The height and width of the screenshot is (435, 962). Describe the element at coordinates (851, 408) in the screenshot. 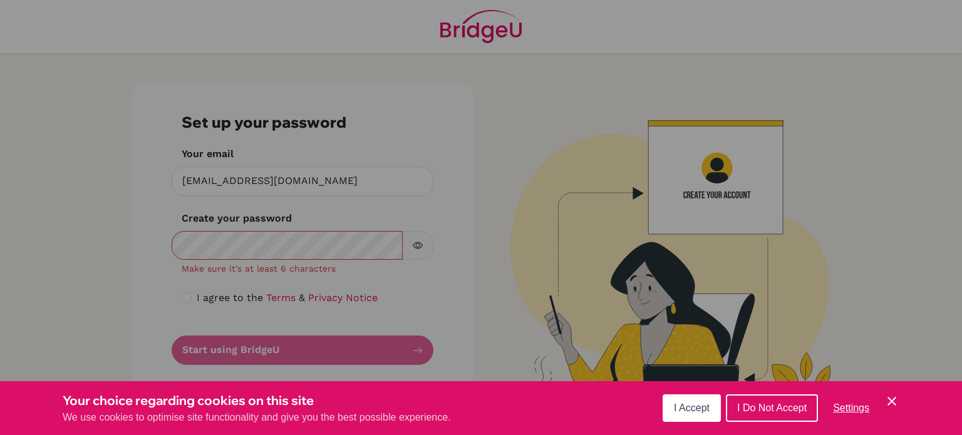

I see `button: Settings` at that location.